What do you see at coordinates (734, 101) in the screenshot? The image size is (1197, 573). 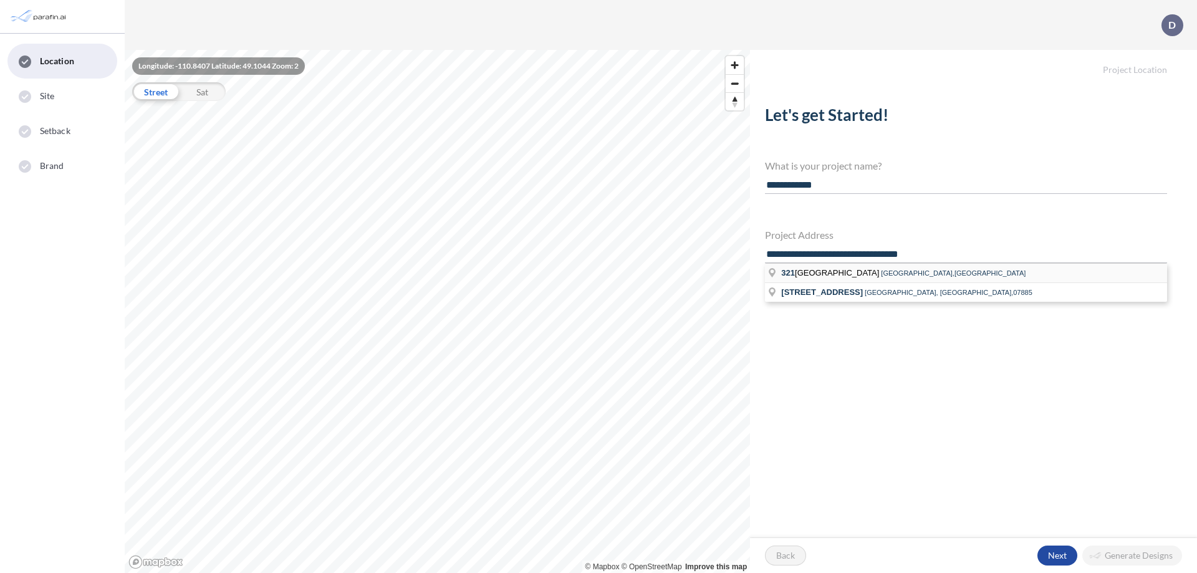 I see `button: Reset bearing to north` at bounding box center [734, 101].